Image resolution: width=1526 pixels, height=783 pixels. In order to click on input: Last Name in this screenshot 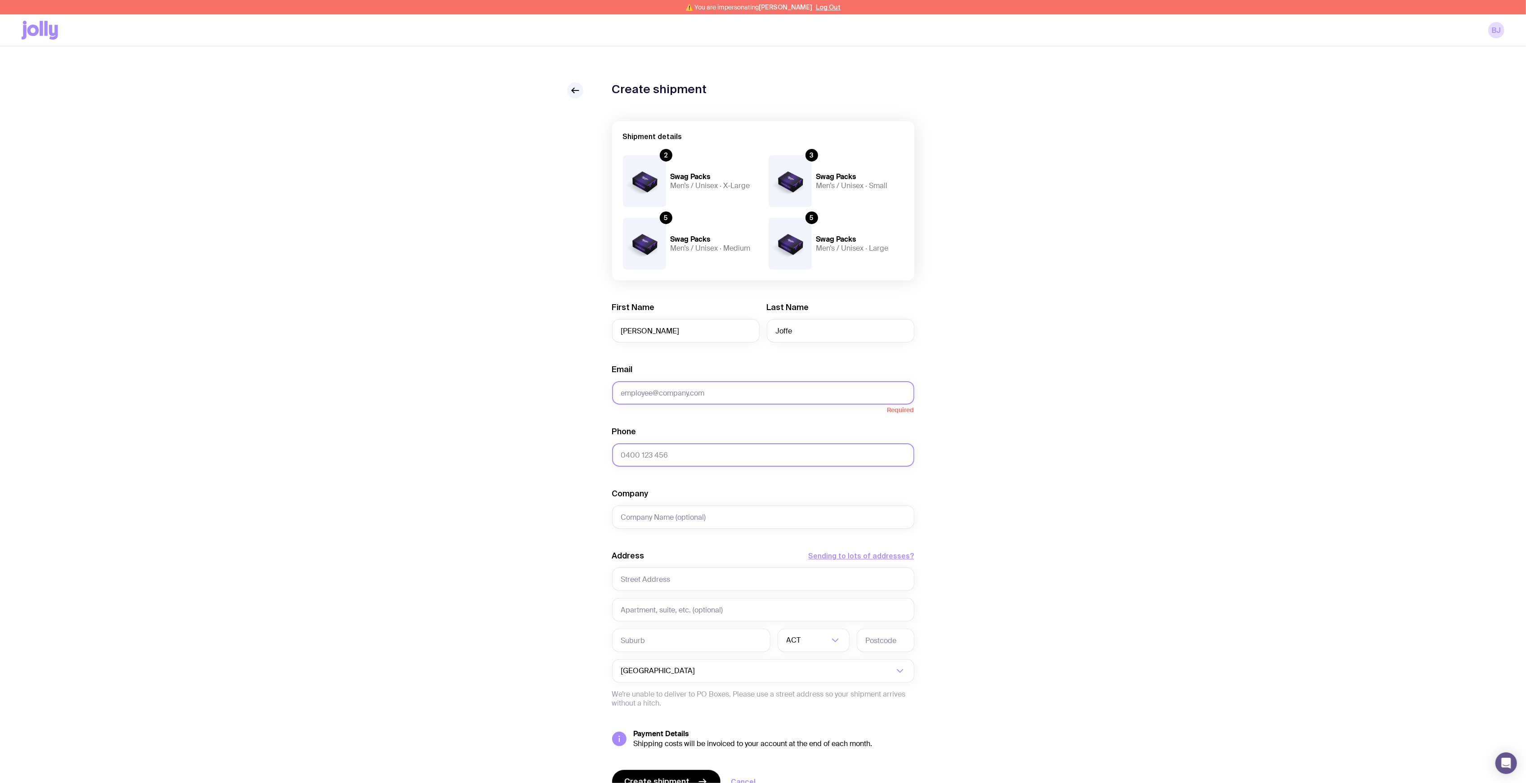, I will do `click(841, 331)`.